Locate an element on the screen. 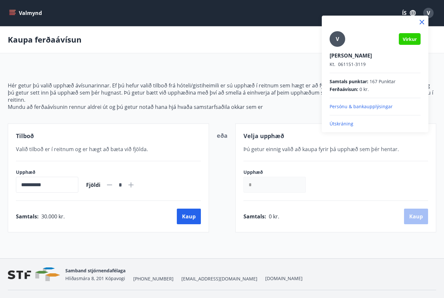 This screenshot has width=444, height=298. span: 167 Punktar is located at coordinates (383, 82).